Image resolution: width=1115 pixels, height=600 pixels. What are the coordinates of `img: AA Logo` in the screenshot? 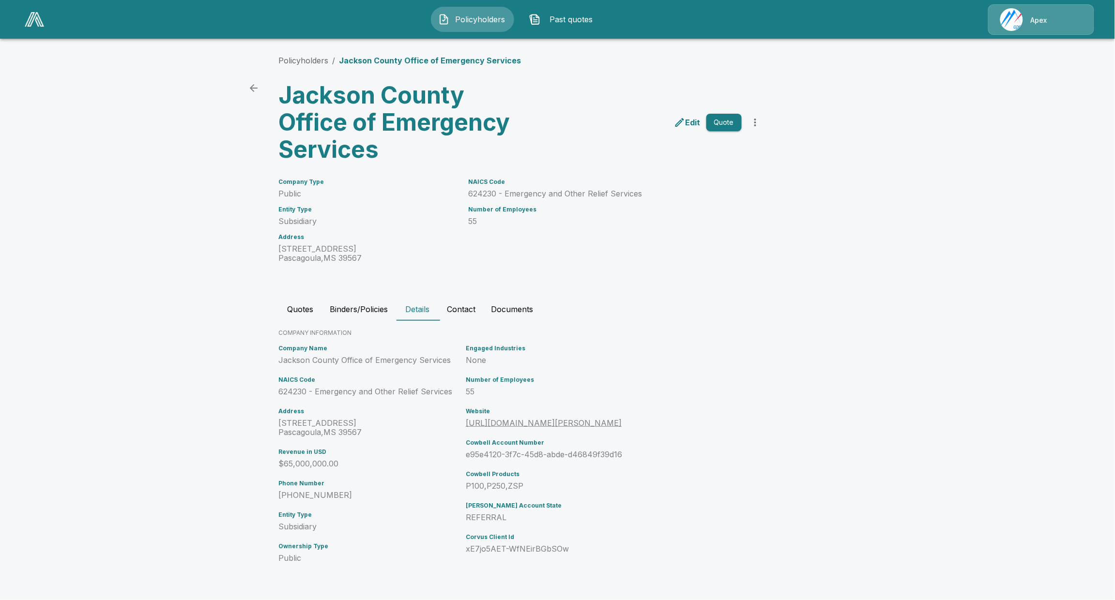 It's located at (34, 19).